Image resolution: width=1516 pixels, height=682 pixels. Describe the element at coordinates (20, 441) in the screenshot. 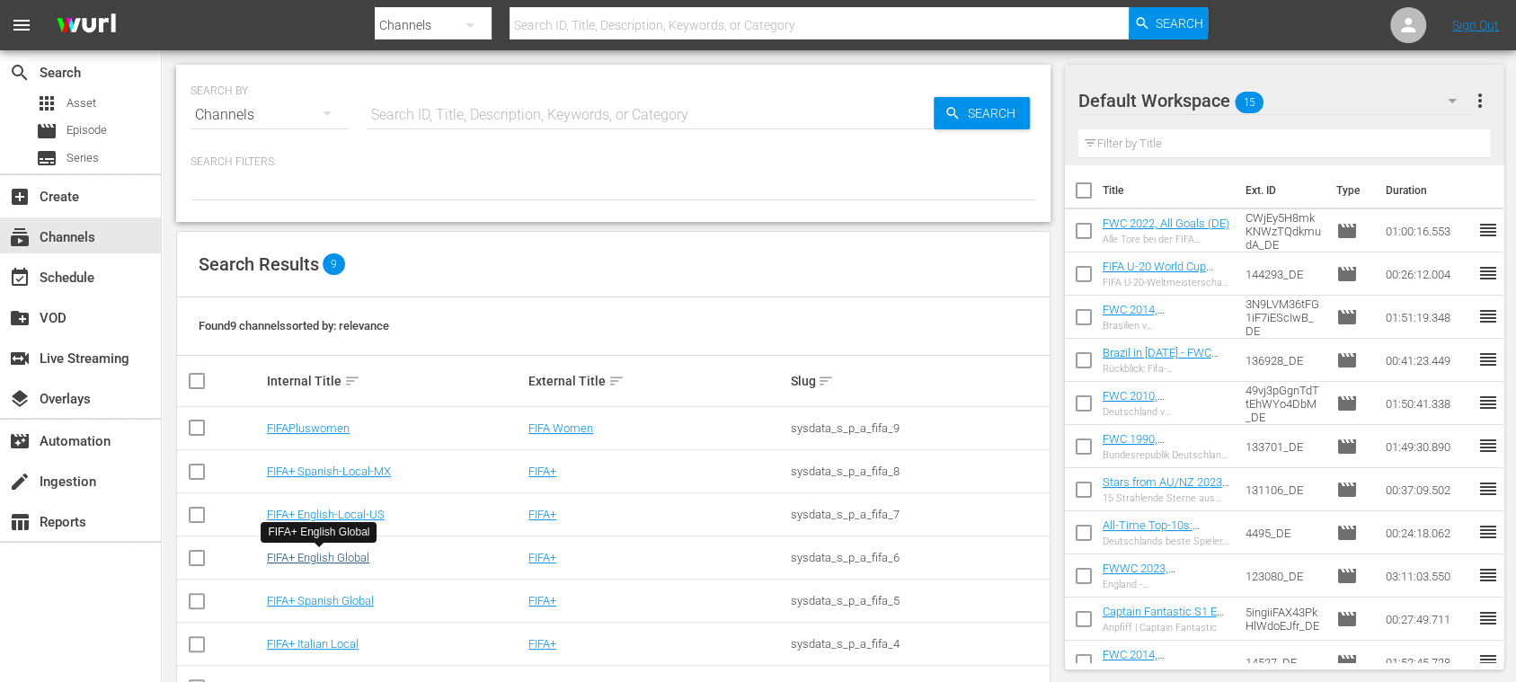

I see `span: Automation` at that location.